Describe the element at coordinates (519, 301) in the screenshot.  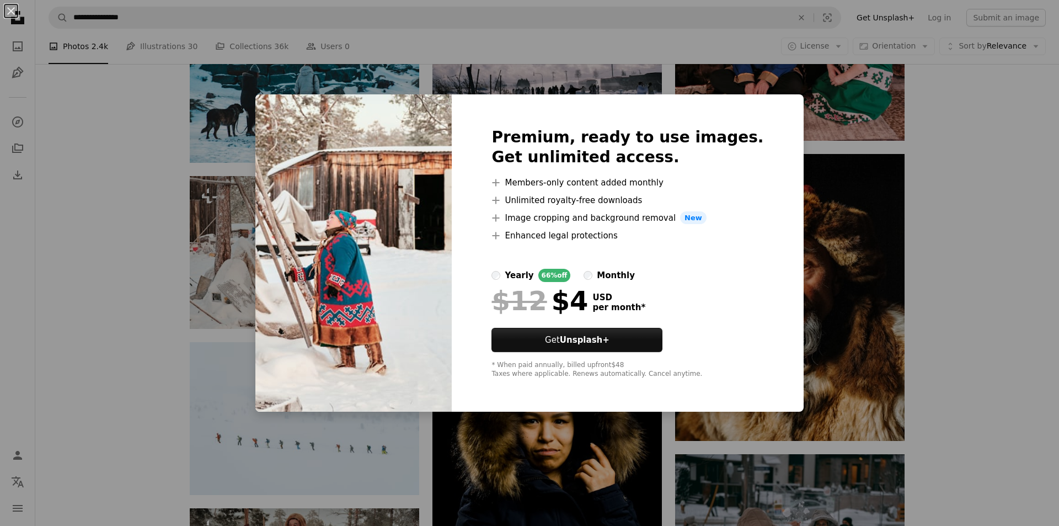
I see `span: $12` at that location.